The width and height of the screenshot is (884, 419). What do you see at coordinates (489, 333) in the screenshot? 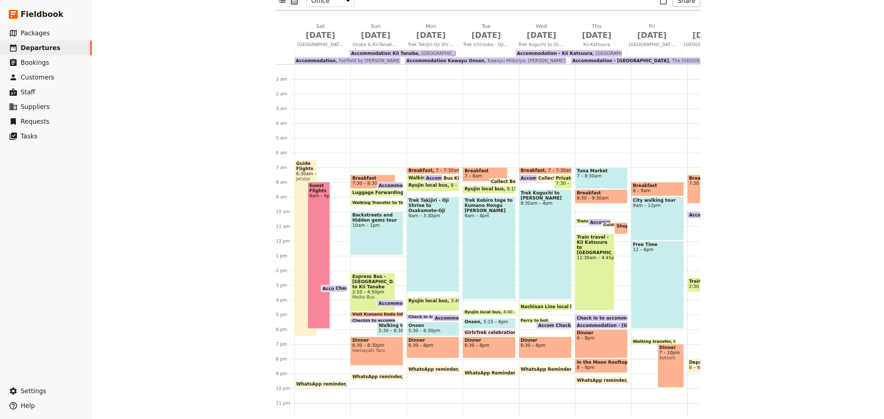
I see `div: GirlsTrek celebration champage` at bounding box center [489, 333].